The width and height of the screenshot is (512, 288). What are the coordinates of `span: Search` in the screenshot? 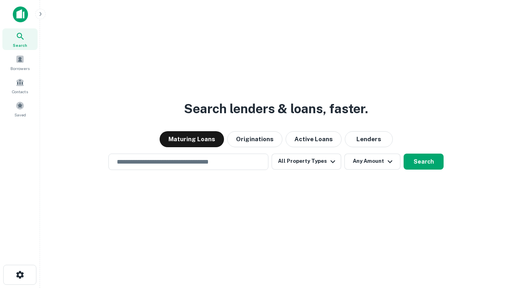 It's located at (20, 45).